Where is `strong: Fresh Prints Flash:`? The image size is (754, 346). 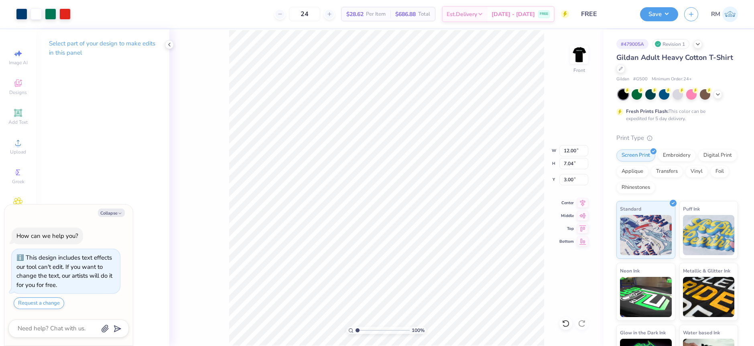
strong: Fresh Prints Flash: is located at coordinates (648, 111).